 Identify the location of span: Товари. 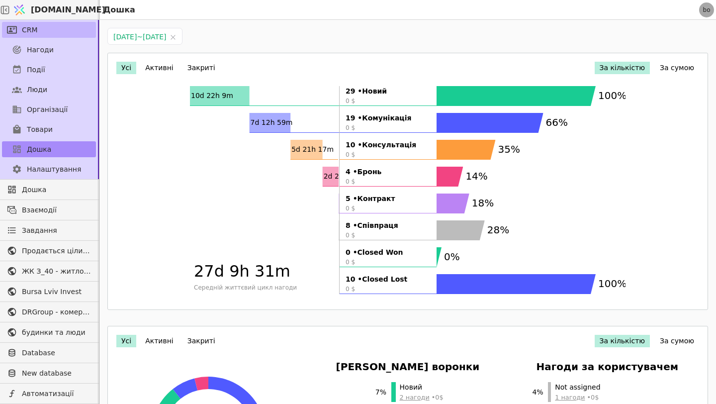
(40, 129).